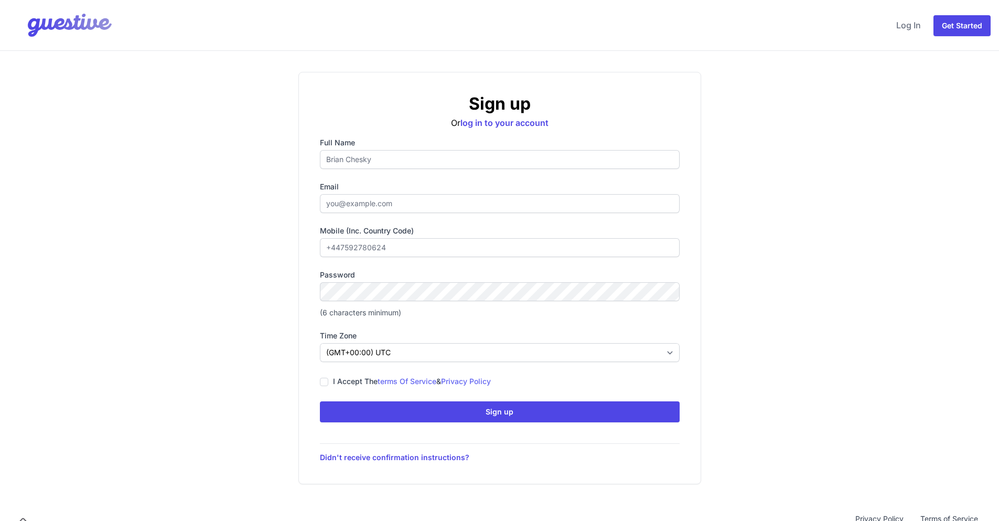  Describe the element at coordinates (500, 336) in the screenshot. I see `label: Time zone` at that location.